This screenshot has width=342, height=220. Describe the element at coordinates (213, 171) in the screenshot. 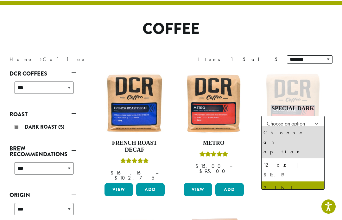

I see `bdi: 95.00` at that location.